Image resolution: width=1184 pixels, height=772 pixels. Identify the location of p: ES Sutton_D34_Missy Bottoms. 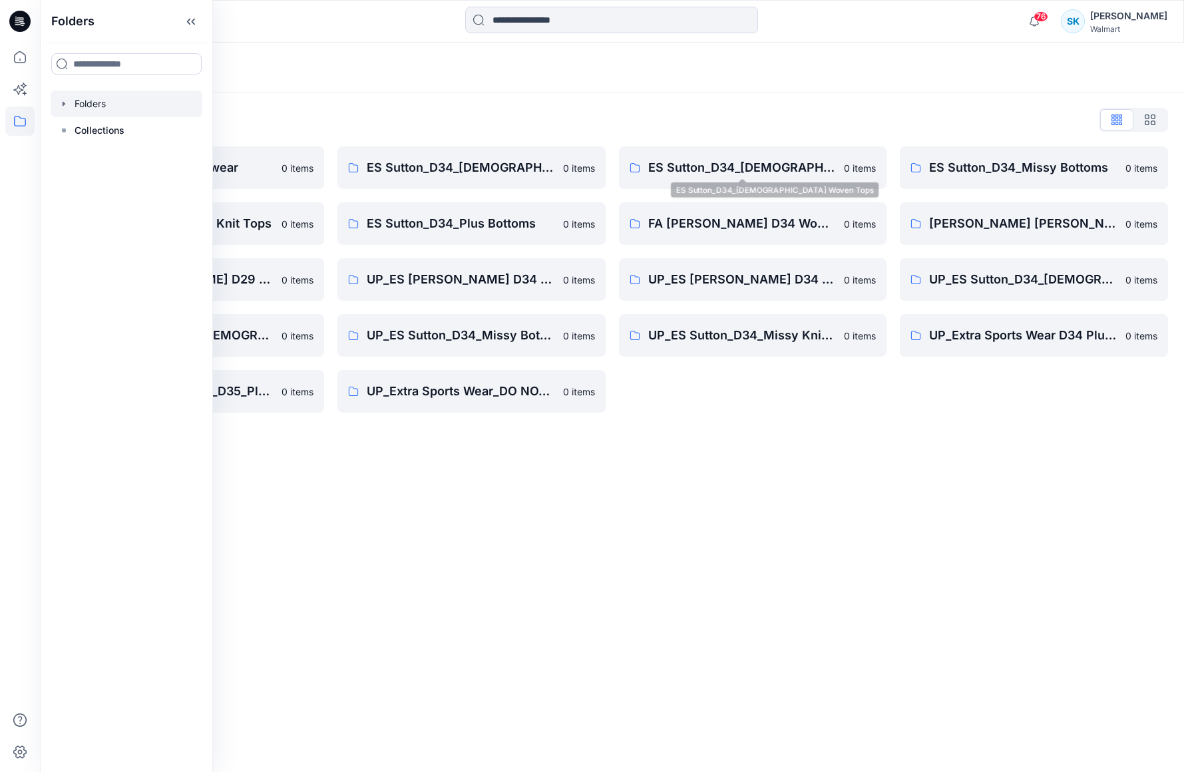
(1023, 168).